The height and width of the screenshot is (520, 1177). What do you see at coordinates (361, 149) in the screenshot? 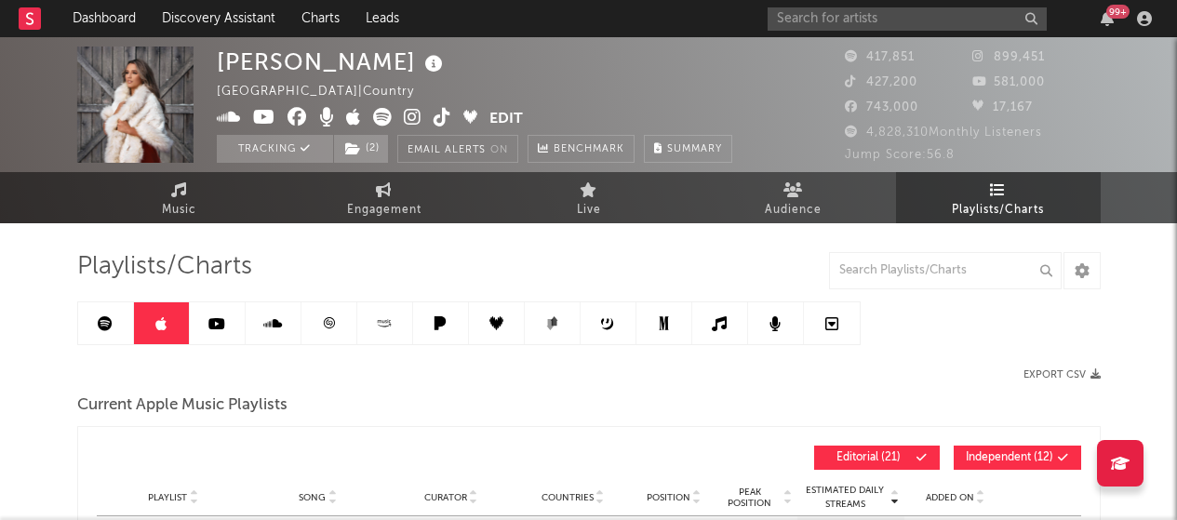
I see `span: ( 2 )` at bounding box center [361, 149].